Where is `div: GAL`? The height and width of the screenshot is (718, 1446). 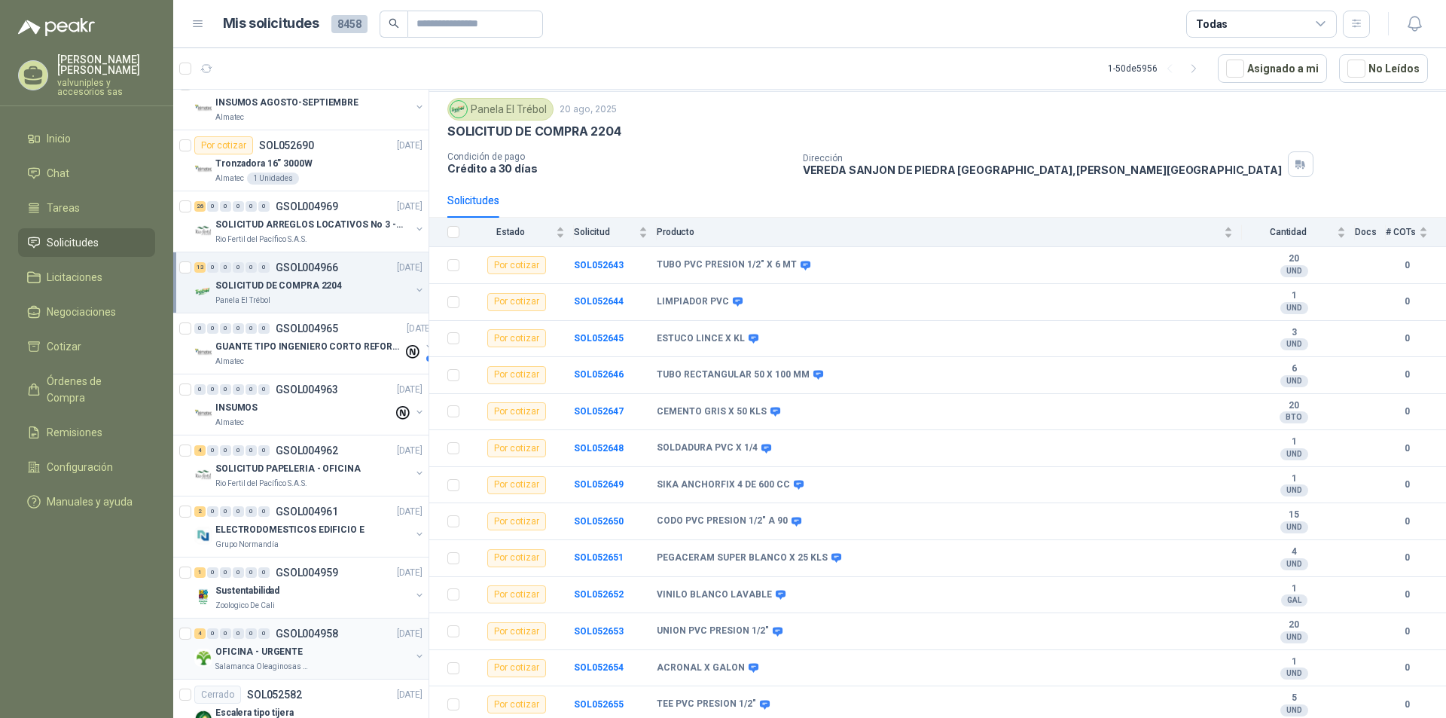
div: GAL is located at coordinates (1294, 600).